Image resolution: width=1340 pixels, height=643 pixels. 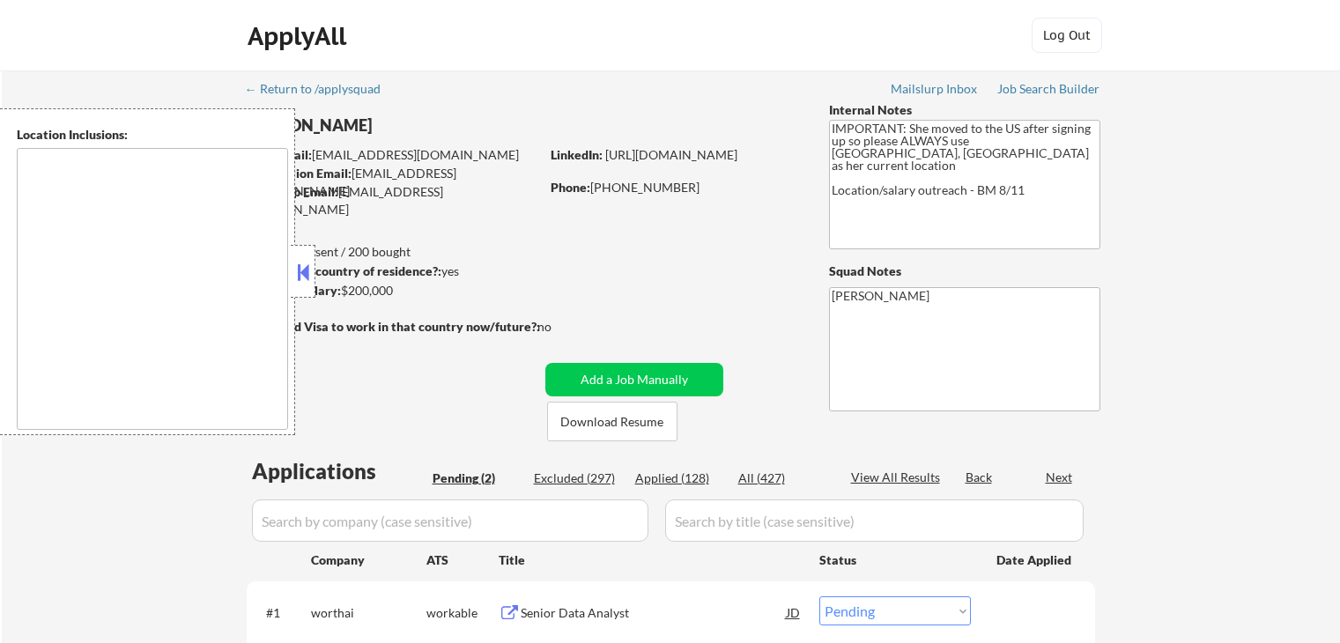 I want to click on strong: Can work in country of residence?:, so click(x=344, y=270).